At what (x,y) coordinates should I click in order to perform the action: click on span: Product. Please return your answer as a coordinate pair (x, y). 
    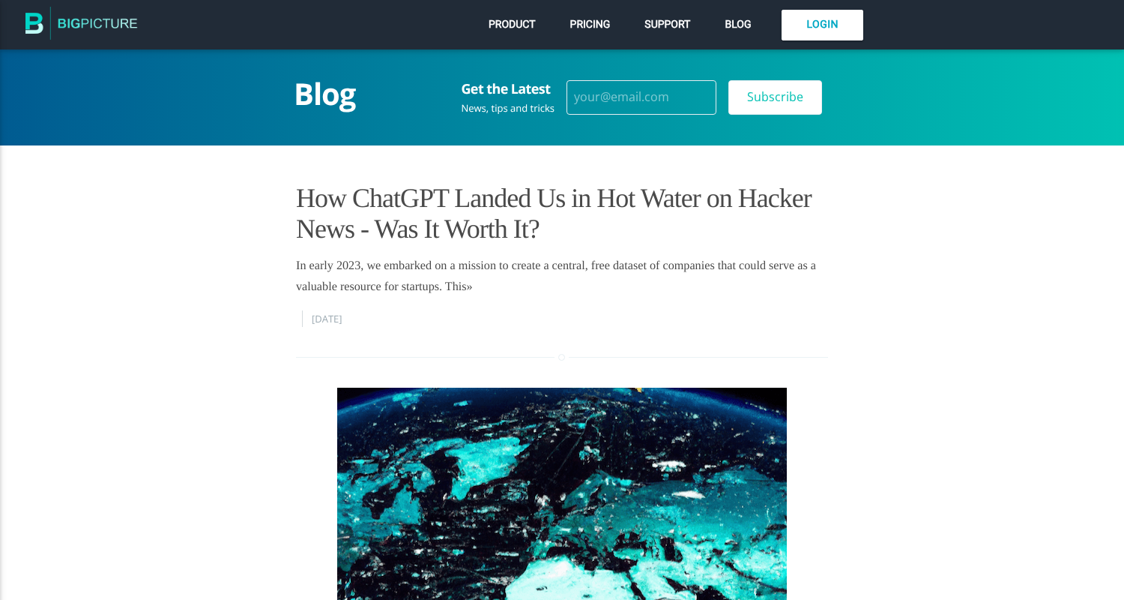
    Looking at the image, I should click on (512, 25).